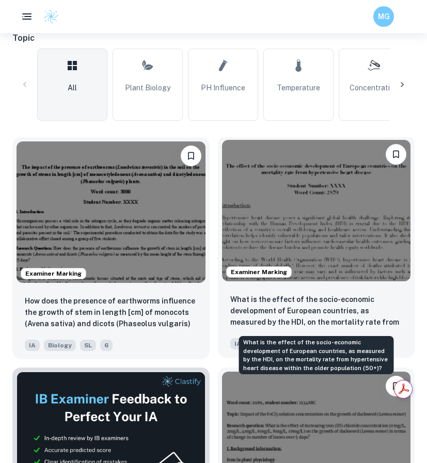 Image resolution: width=427 pixels, height=463 pixels. I want to click on span: Plant Biology, so click(148, 88).